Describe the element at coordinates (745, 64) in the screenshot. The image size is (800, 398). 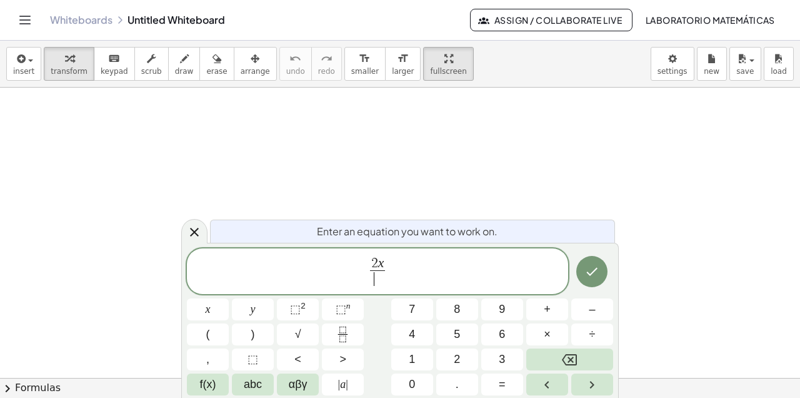
I see `button: save` at that location.